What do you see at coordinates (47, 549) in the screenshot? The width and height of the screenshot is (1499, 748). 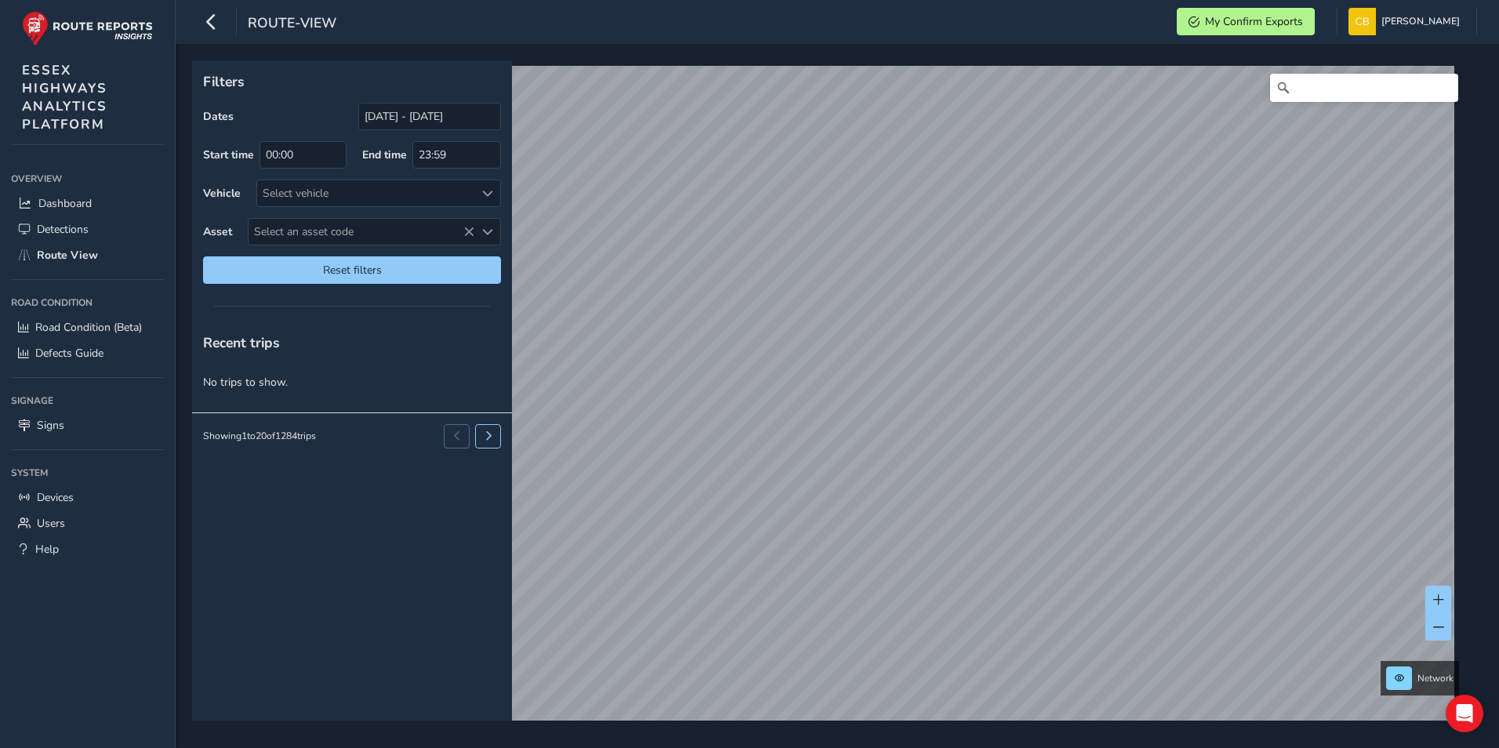 I see `span: Help` at bounding box center [47, 549].